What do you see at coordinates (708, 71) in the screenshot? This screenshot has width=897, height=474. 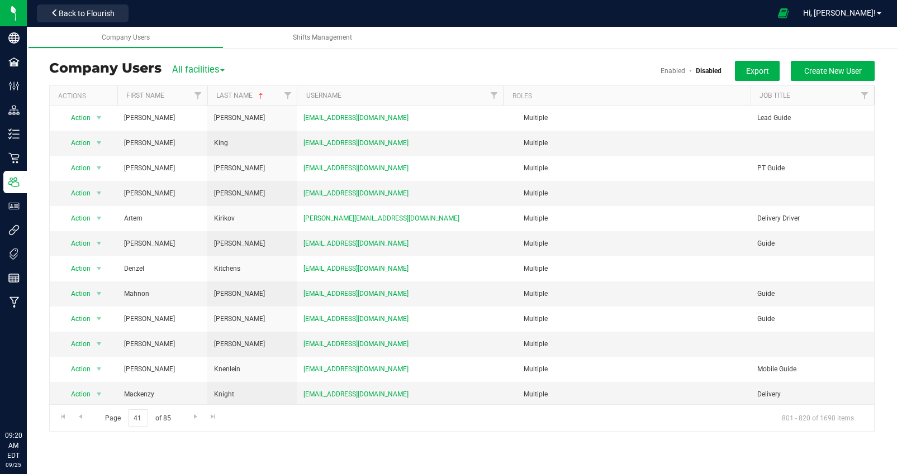 I see `a: Disabled` at bounding box center [708, 71].